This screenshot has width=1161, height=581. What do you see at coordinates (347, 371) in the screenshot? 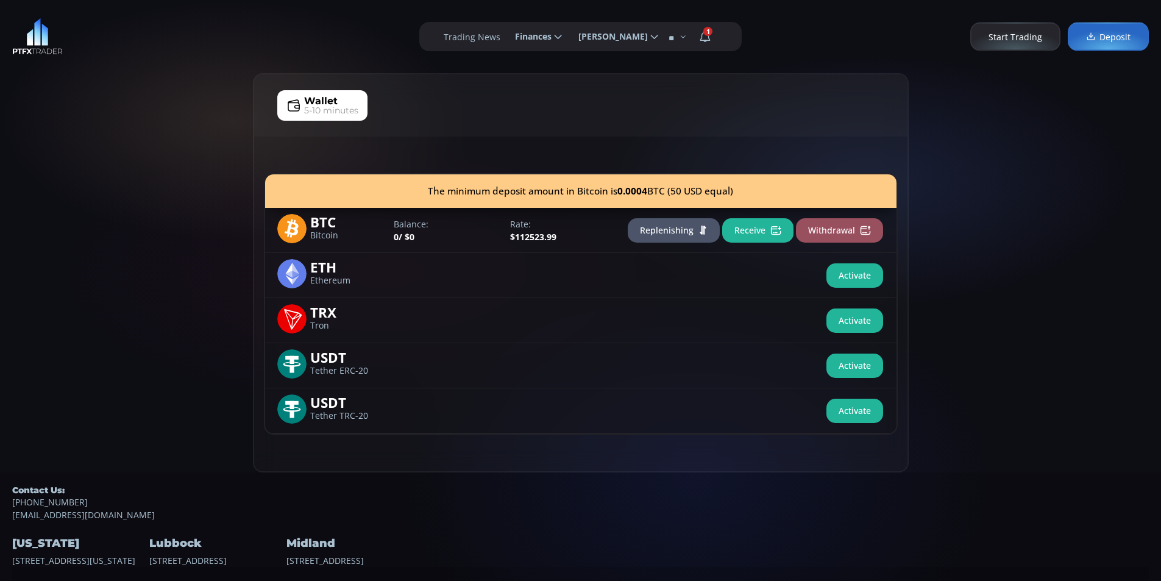
I see `span: Tether ERC-20` at bounding box center [347, 371].